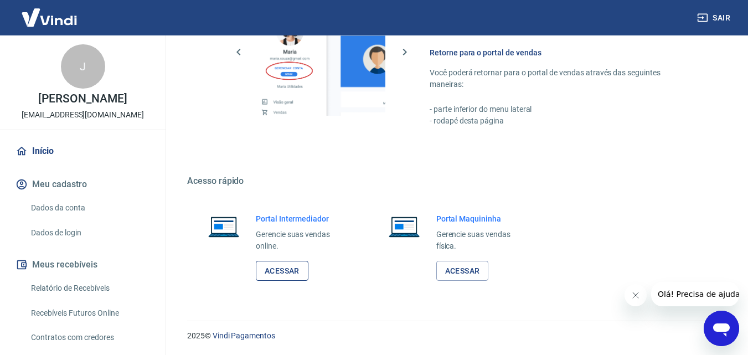  I want to click on a: Início, so click(83, 151).